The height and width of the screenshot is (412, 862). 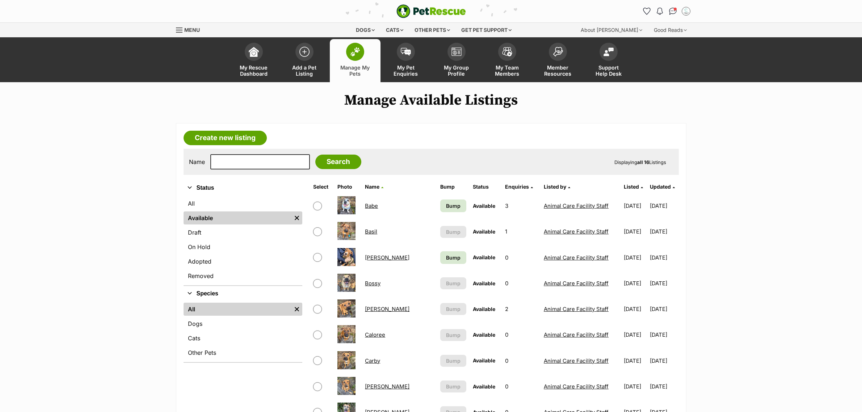 What do you see at coordinates (662, 186) in the screenshot?
I see `a: Updated` at bounding box center [662, 186].